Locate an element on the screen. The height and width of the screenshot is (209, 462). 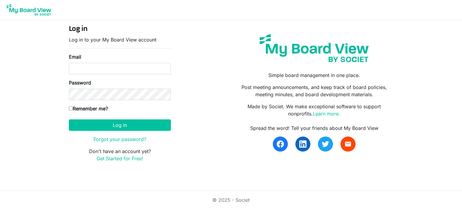
div: Spread the word! Tell your friends about My Board View is located at coordinates (315, 128).